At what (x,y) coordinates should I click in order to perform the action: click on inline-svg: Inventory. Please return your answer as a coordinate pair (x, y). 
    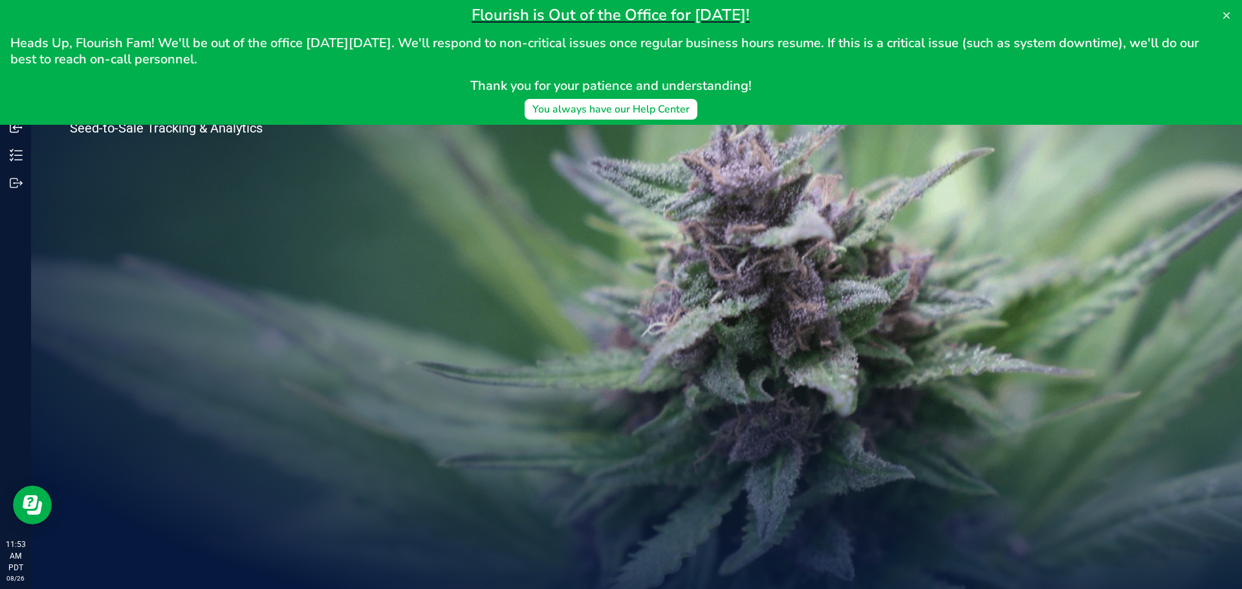
    Looking at the image, I should click on (16, 155).